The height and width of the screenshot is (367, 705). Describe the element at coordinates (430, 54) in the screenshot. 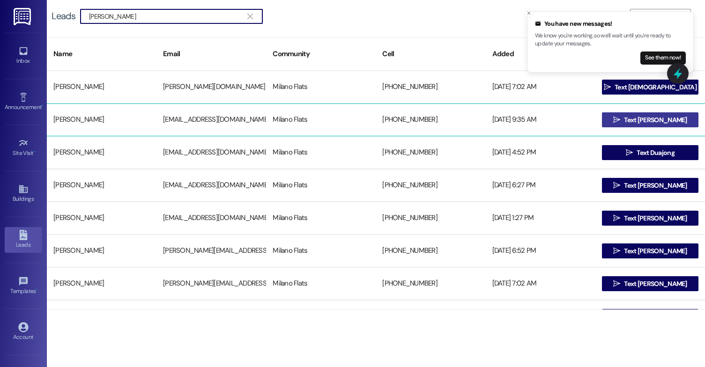

I see `div: Cell` at that location.